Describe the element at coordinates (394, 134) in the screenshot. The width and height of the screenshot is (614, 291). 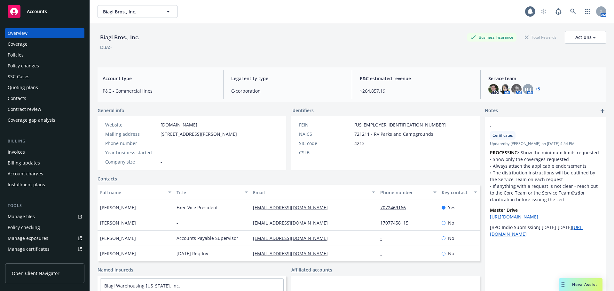
I see `span: 721211 - RV Parks and Campgrounds` at that location.